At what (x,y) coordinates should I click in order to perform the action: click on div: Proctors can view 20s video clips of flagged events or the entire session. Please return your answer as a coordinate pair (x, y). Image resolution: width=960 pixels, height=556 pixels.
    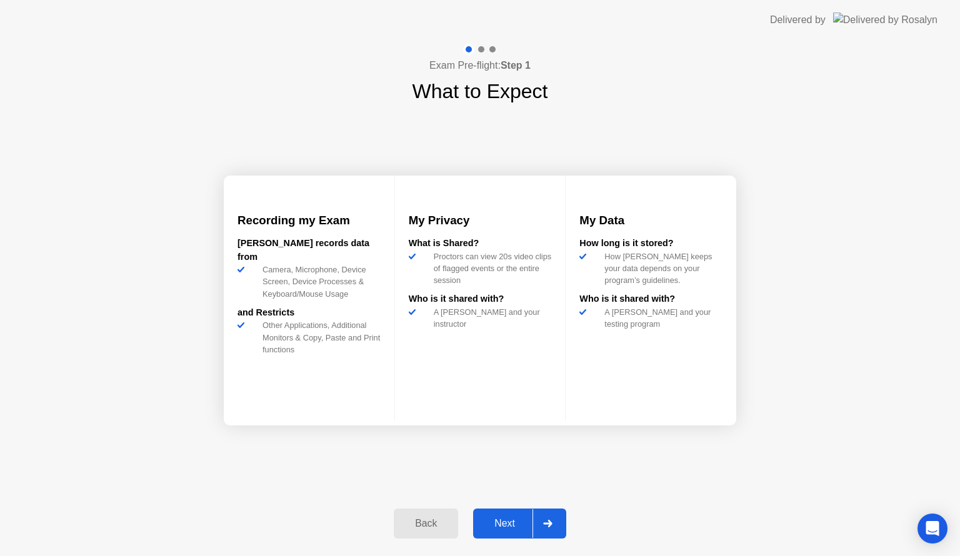
    Looking at the image, I should click on (490, 269).